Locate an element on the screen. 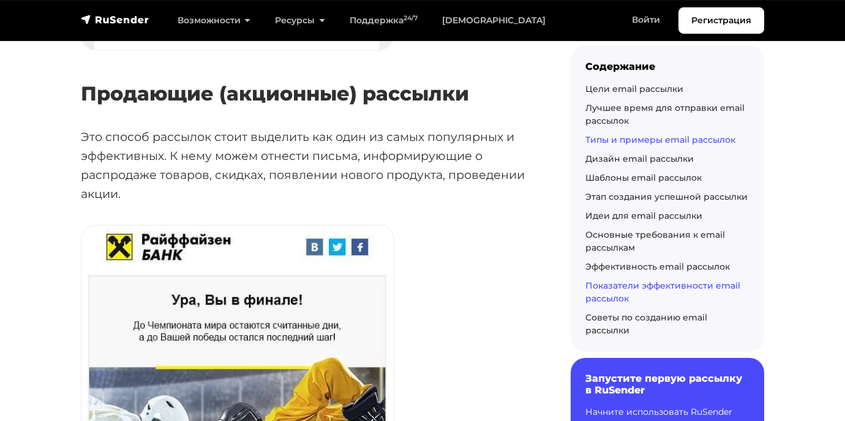 The width and height of the screenshot is (845, 421). a: Цели email рассылки is located at coordinates (634, 88).